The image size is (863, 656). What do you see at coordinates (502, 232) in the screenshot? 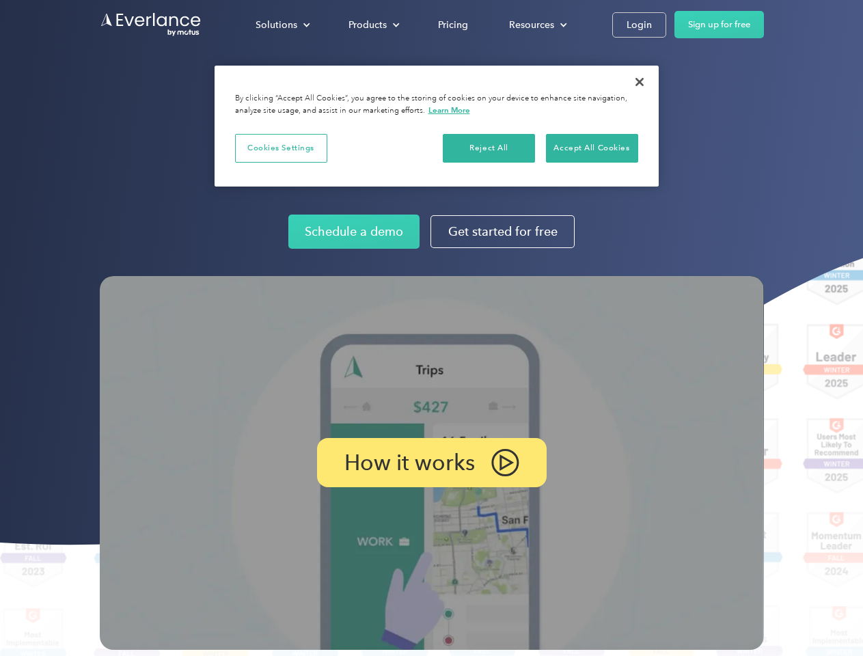
I see `a: Get started for free` at bounding box center [502, 232].